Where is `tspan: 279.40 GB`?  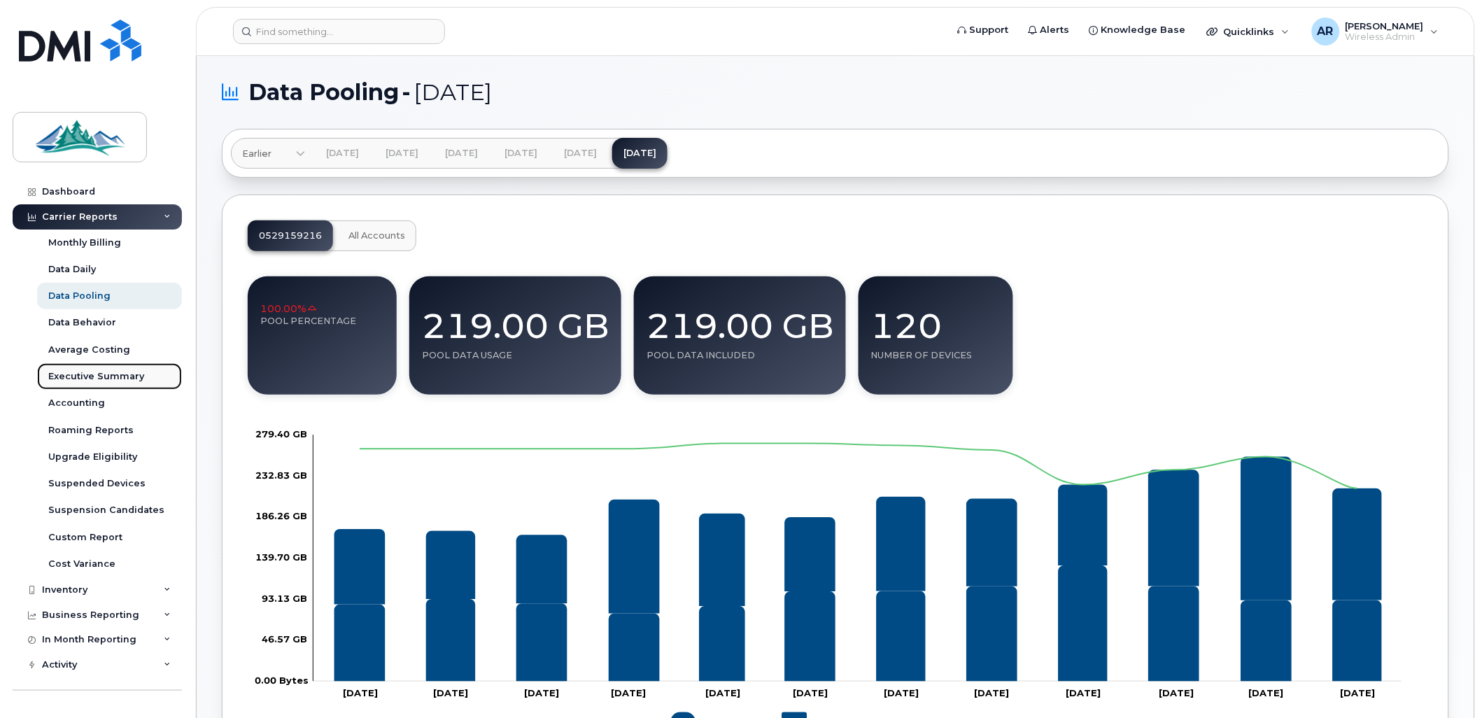
tspan: 279.40 GB is located at coordinates (281, 434).